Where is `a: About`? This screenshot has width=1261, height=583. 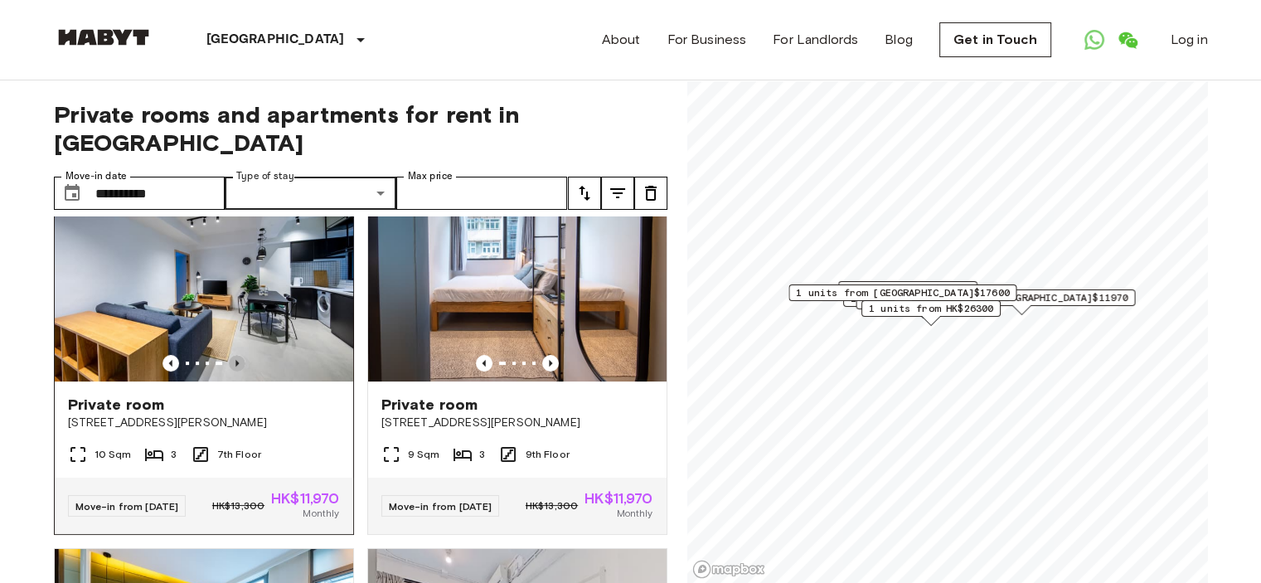
a: About is located at coordinates (621, 40).